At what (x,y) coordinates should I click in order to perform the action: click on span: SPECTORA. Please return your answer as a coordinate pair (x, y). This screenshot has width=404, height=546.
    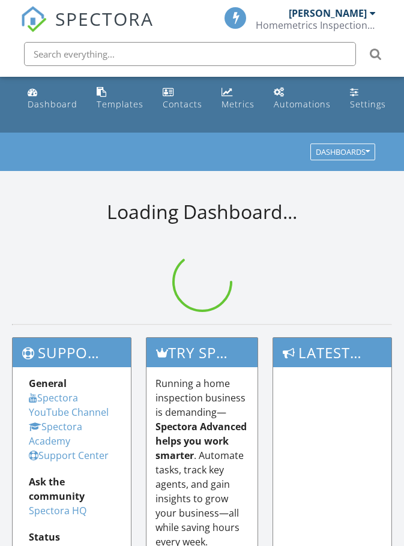
    Looking at the image, I should click on (104, 19).